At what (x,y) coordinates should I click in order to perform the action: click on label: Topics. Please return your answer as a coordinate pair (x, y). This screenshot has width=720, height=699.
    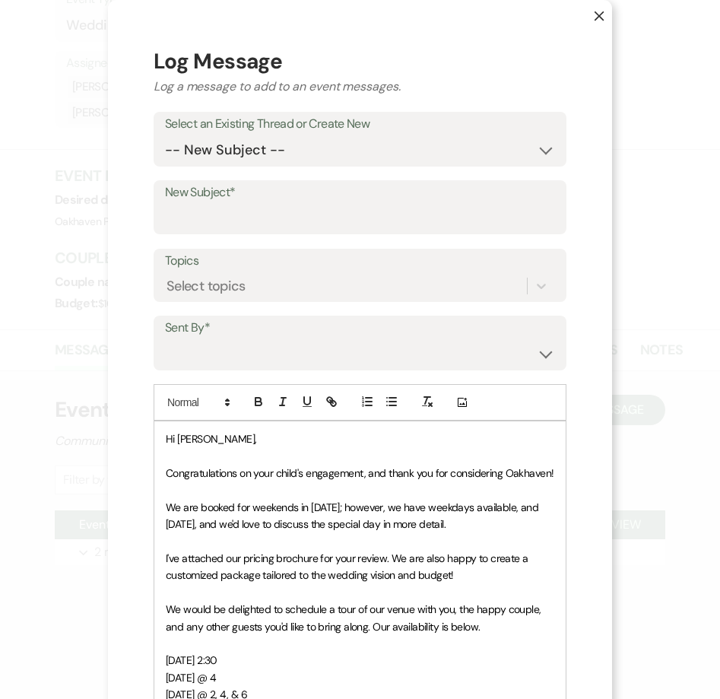
    Looking at the image, I should click on (360, 261).